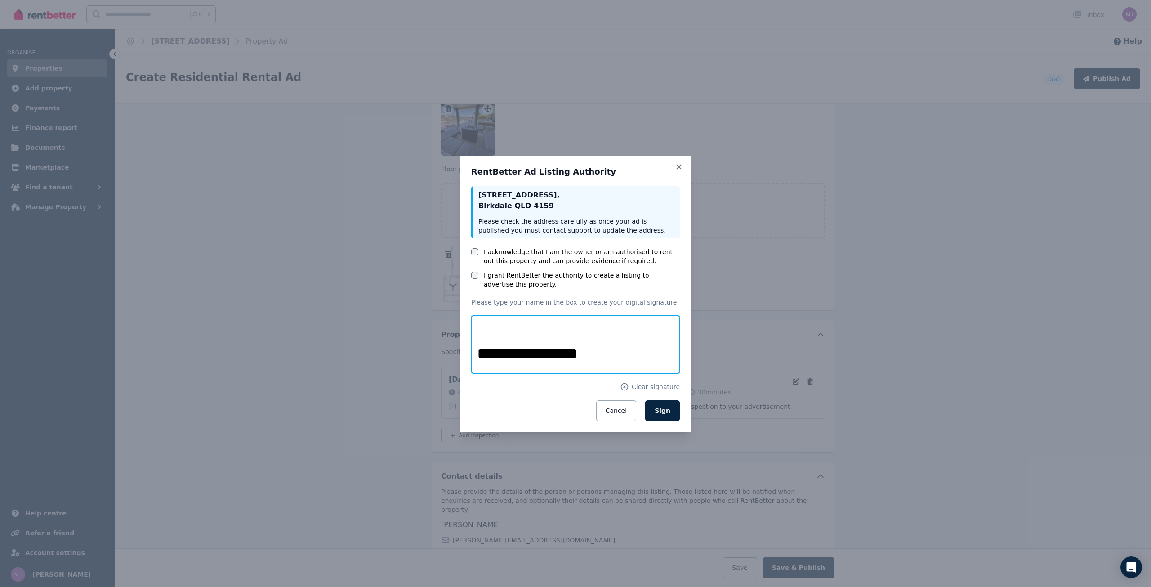  Describe the element at coordinates (1131, 567) in the screenshot. I see `div: Open Intercom Messenger` at that location.